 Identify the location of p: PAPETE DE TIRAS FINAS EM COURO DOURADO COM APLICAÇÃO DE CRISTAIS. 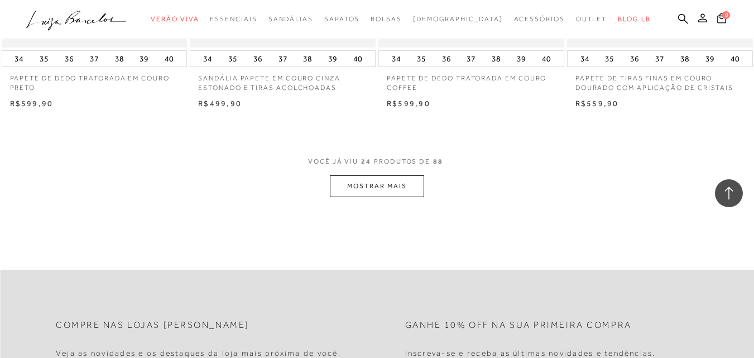
(659, 80).